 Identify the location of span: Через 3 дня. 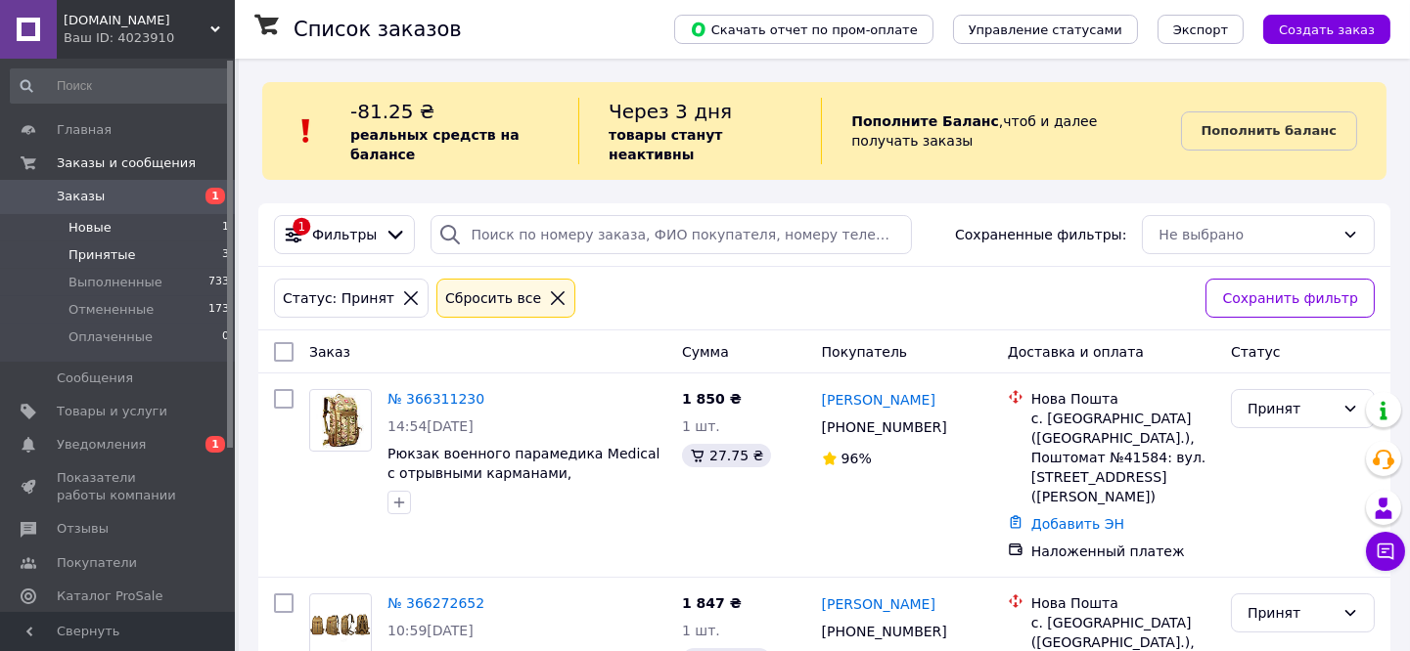
(670, 112).